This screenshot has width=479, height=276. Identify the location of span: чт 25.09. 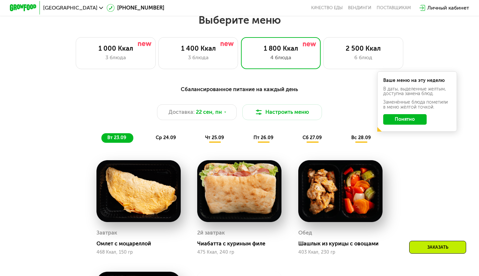
(215, 138).